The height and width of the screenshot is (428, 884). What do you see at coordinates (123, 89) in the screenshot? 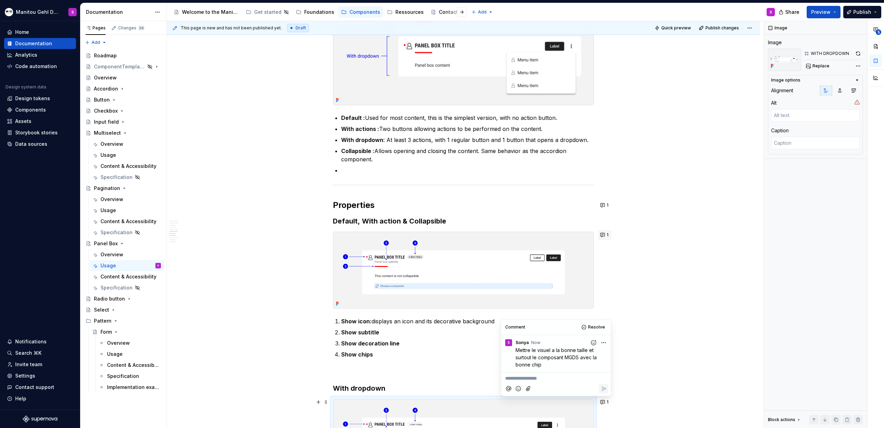
I see `a: Accordion` at bounding box center [123, 89].